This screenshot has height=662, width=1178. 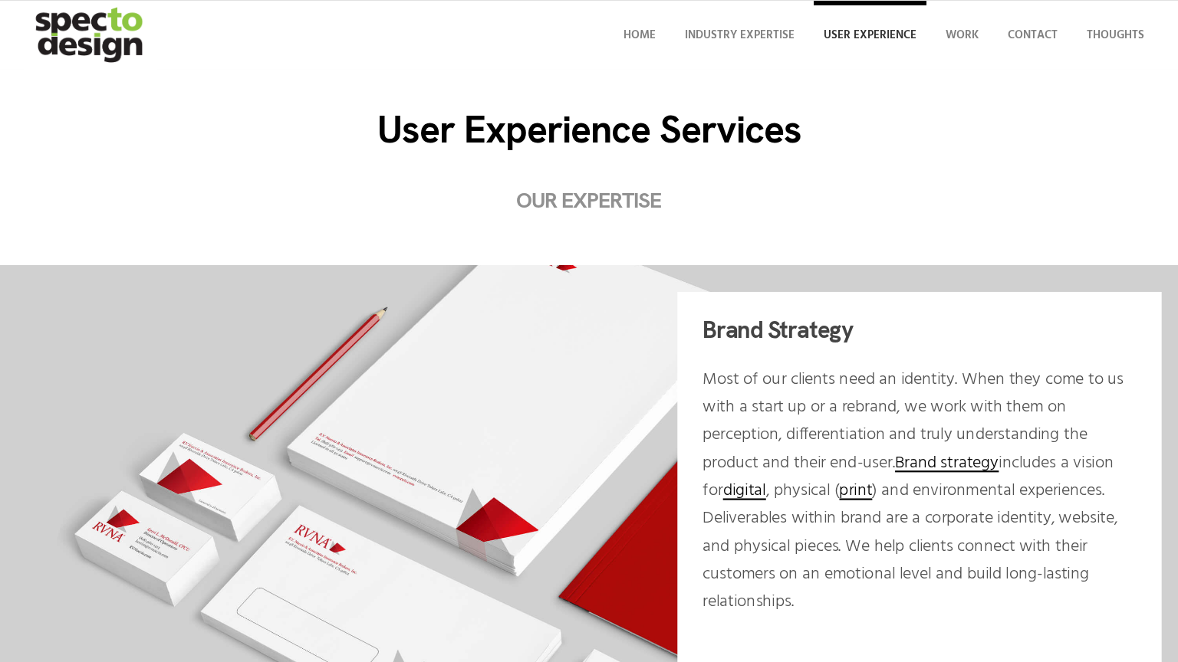 What do you see at coordinates (588, 200) in the screenshot?
I see `h2: Our Expertise` at bounding box center [588, 200].